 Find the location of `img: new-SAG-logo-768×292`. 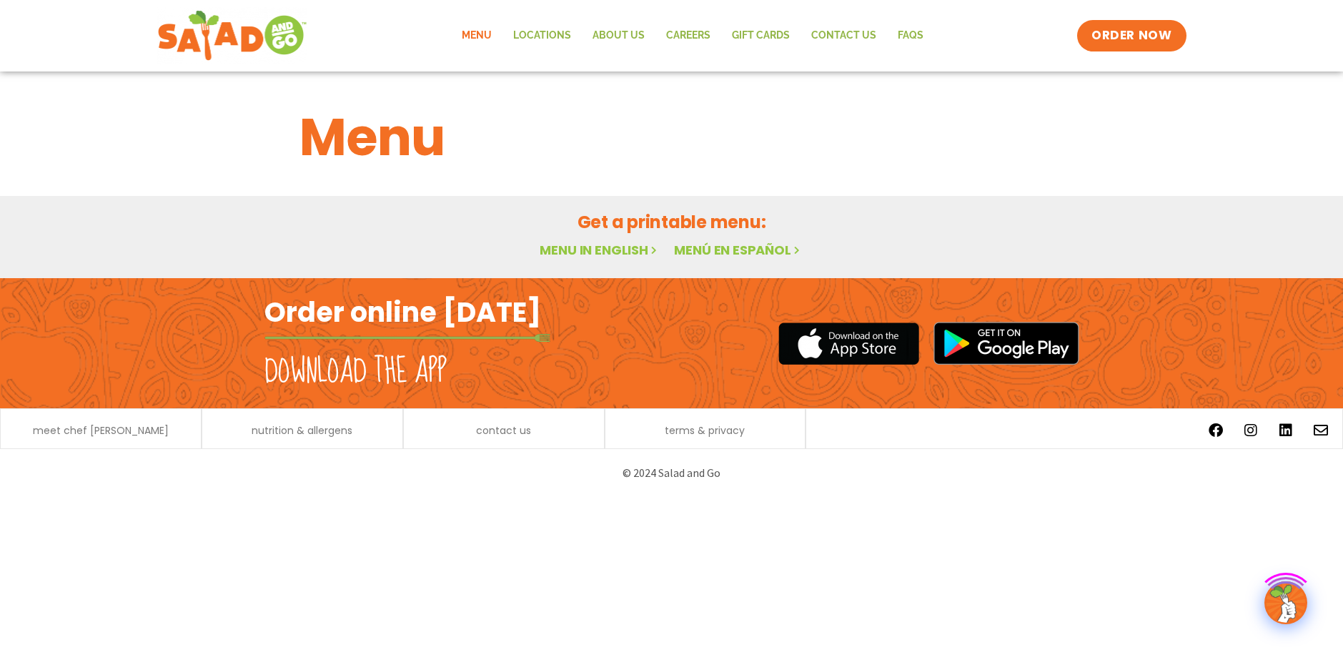

img: new-SAG-logo-768×292 is located at coordinates (232, 36).